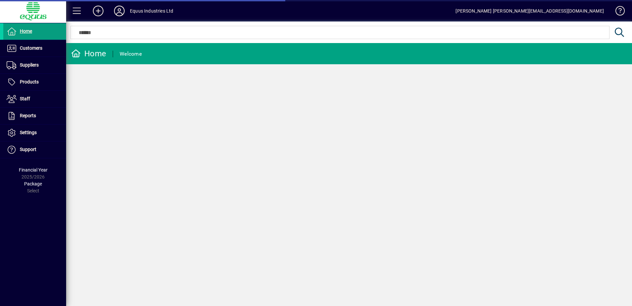 This screenshot has width=632, height=306. What do you see at coordinates (89, 54) in the screenshot?
I see `div: Home` at bounding box center [89, 54].